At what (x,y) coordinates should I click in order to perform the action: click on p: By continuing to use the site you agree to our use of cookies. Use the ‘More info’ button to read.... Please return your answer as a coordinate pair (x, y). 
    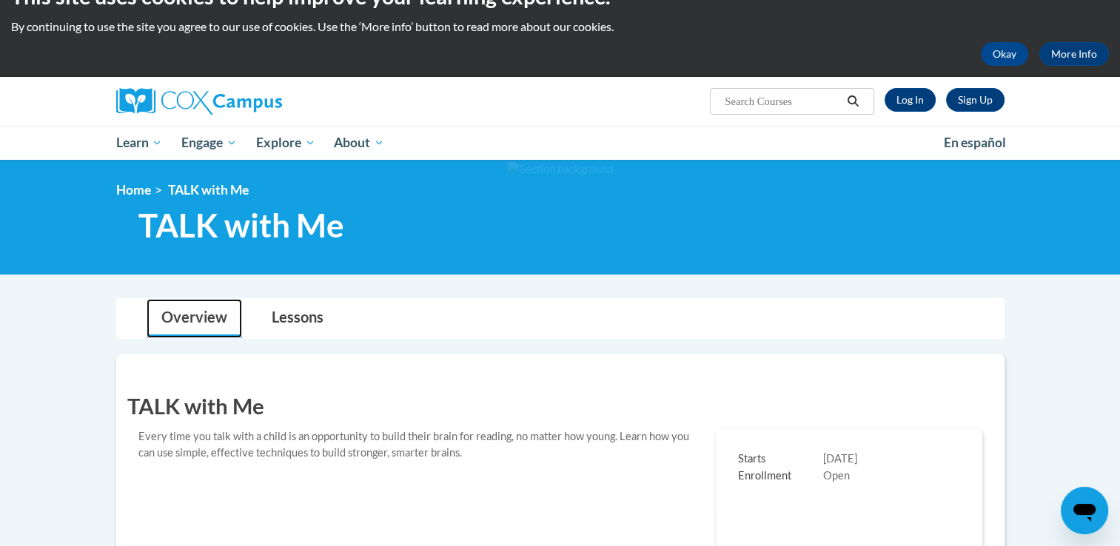
    Looking at the image, I should click on (560, 27).